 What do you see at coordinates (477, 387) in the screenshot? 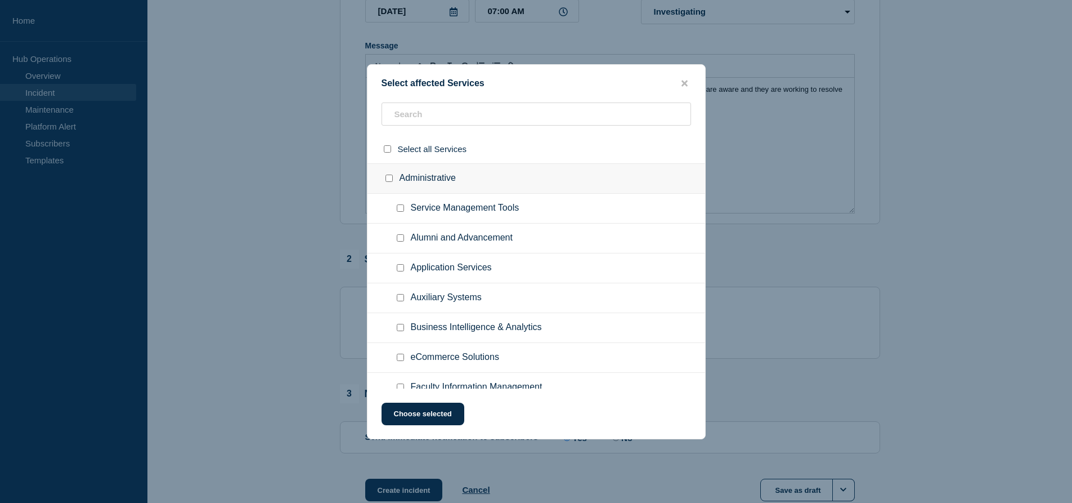
I see `span: Faculty Information Management` at bounding box center [477, 387].